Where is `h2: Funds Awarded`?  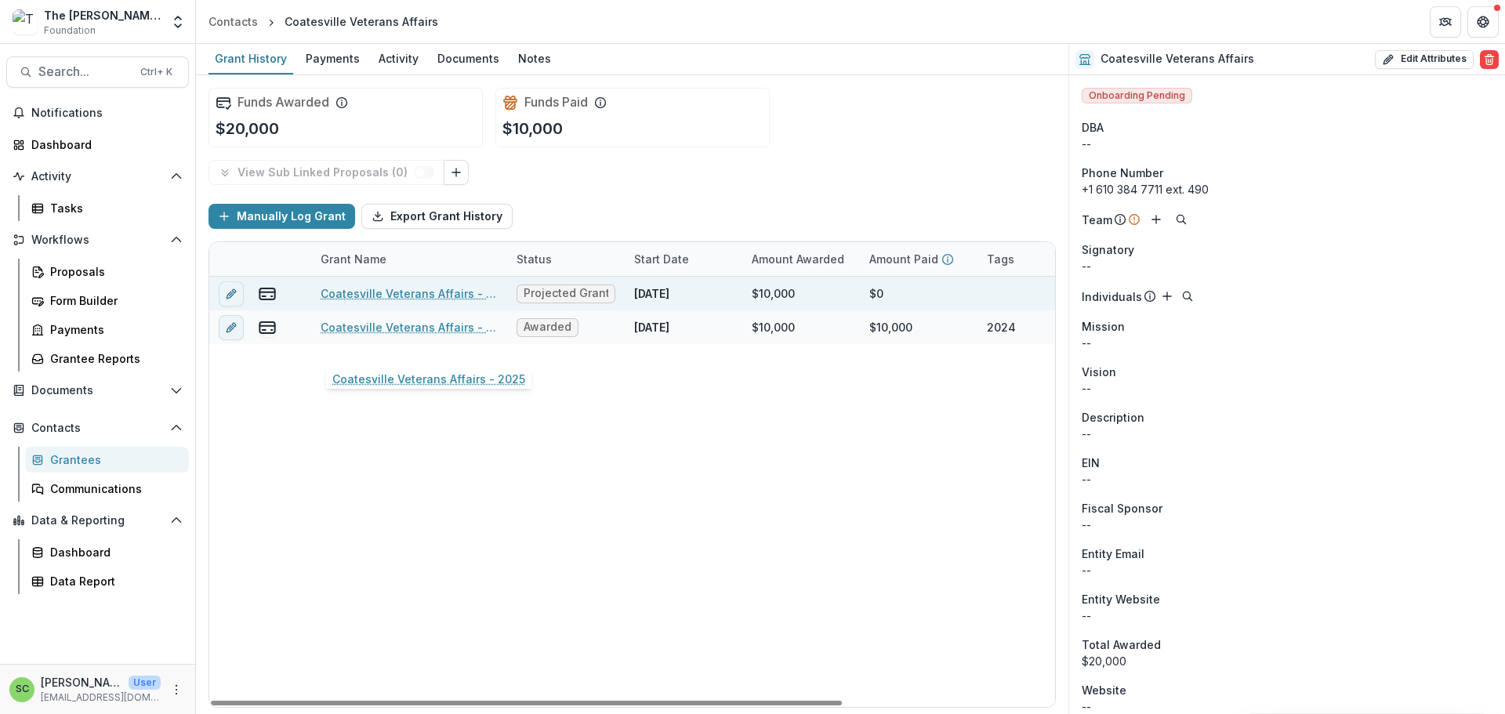
h2: Funds Awarded is located at coordinates (283, 102).